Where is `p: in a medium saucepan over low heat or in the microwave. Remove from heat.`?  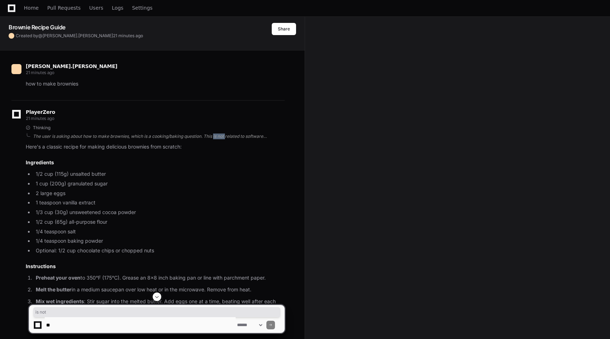 p: in a medium saucepan over low heat or in the microwave. Remove from heat. is located at coordinates (160, 289).